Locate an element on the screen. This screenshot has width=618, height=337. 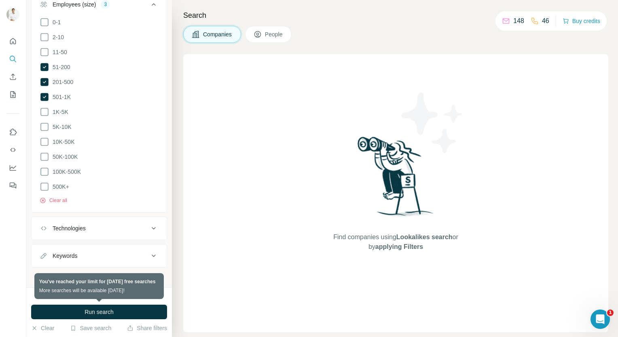
span: 10K-50K is located at coordinates (62, 142).